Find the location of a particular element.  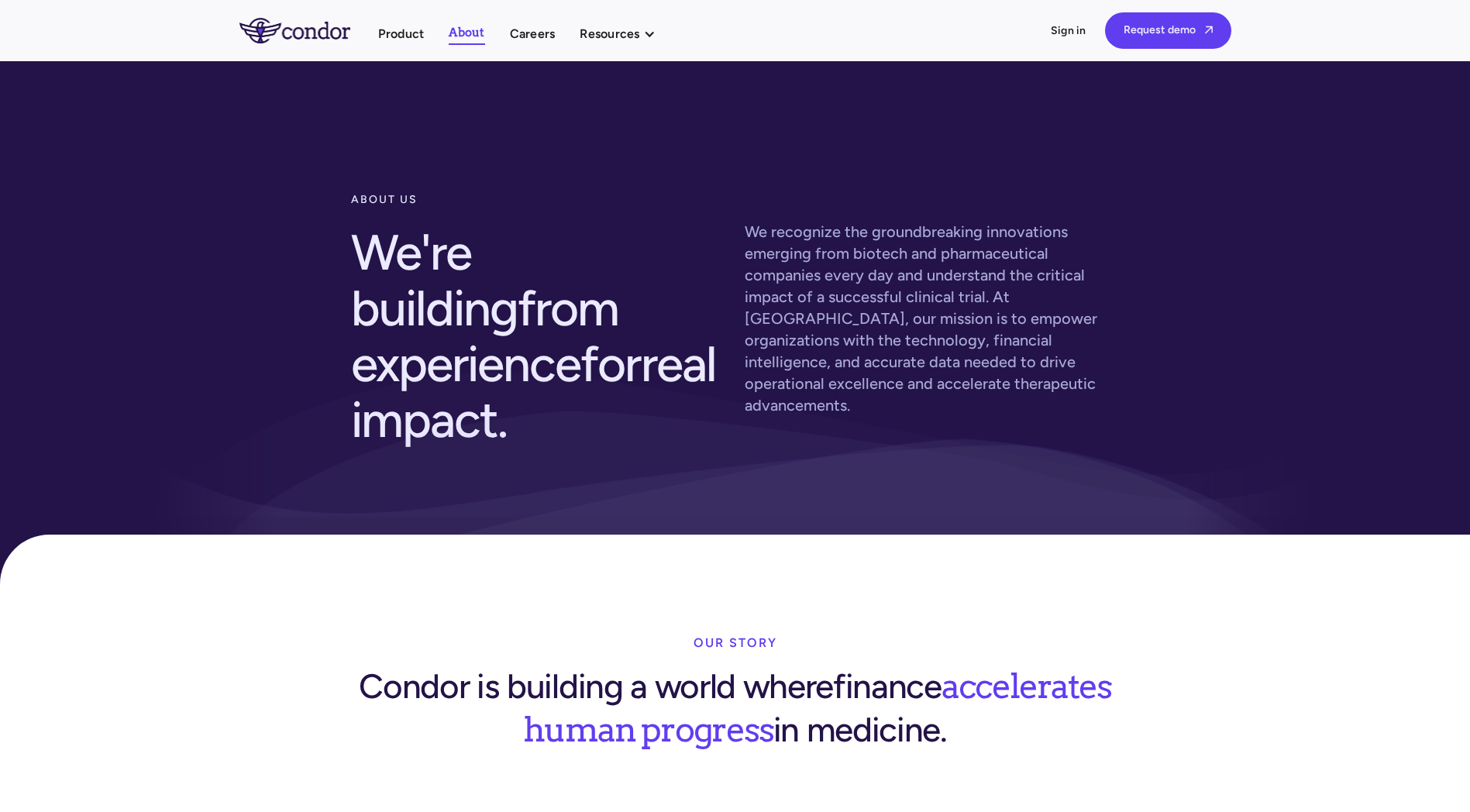

span: real impact. is located at coordinates (533, 391).